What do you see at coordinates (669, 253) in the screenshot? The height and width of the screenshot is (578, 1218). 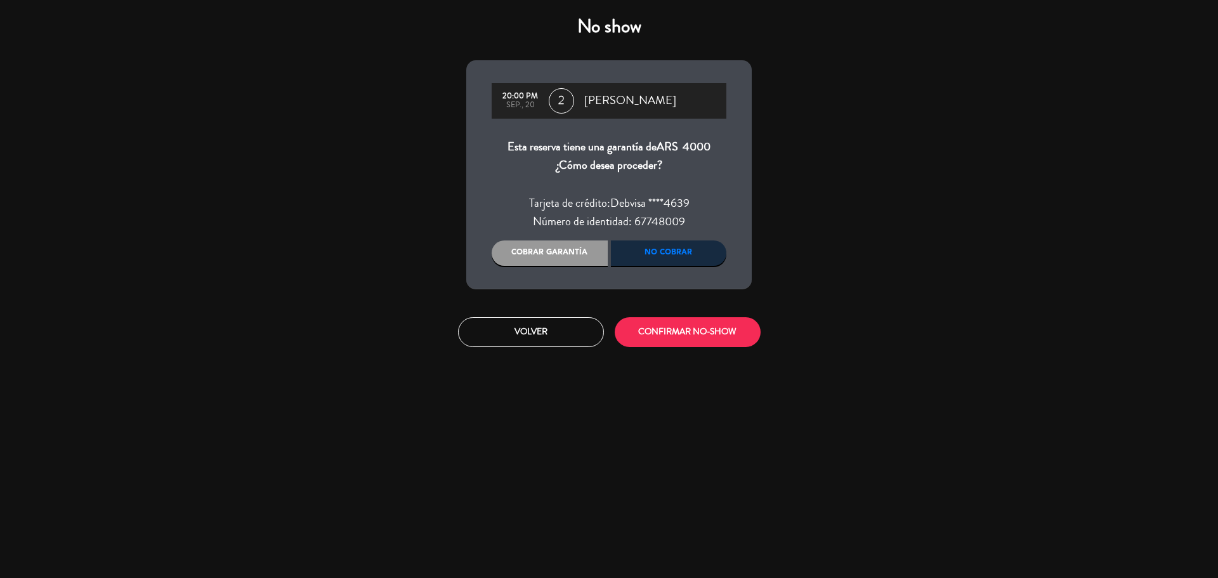 I see `div: No cobrar` at bounding box center [669, 253].